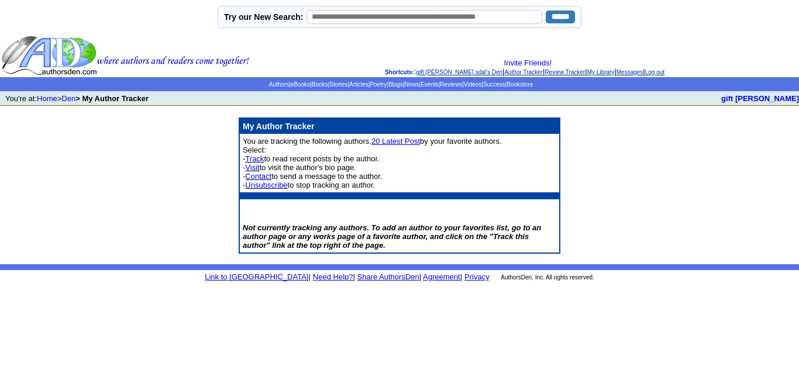 The height and width of the screenshot is (370, 799). I want to click on font: Unsubscribe, so click(266, 185).